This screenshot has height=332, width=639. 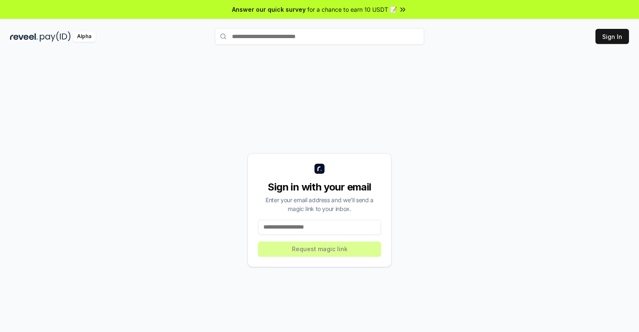 I want to click on img: pay_id, so click(x=55, y=36).